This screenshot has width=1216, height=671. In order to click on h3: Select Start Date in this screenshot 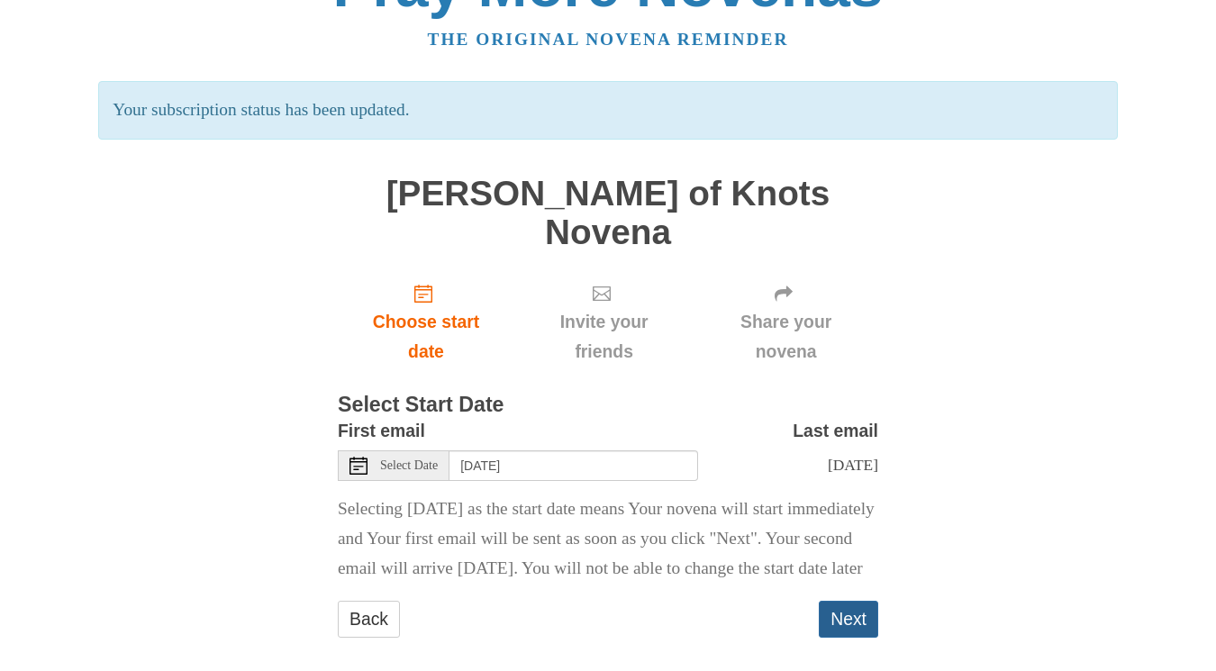, I will do `click(608, 405)`.